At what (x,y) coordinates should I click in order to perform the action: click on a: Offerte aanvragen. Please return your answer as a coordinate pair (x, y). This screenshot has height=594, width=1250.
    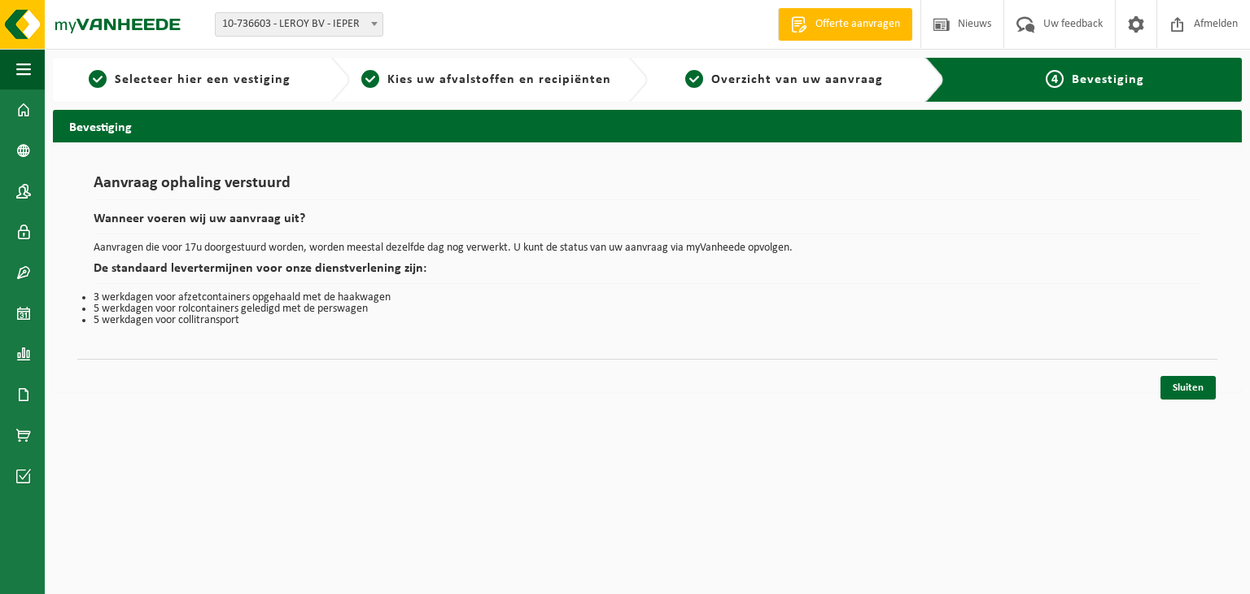
    Looking at the image, I should click on (844, 24).